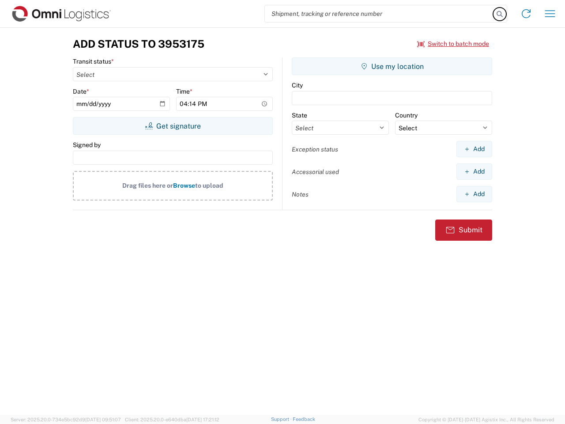 The width and height of the screenshot is (565, 424). What do you see at coordinates (392, 66) in the screenshot?
I see `button: Use my location` at bounding box center [392, 66].